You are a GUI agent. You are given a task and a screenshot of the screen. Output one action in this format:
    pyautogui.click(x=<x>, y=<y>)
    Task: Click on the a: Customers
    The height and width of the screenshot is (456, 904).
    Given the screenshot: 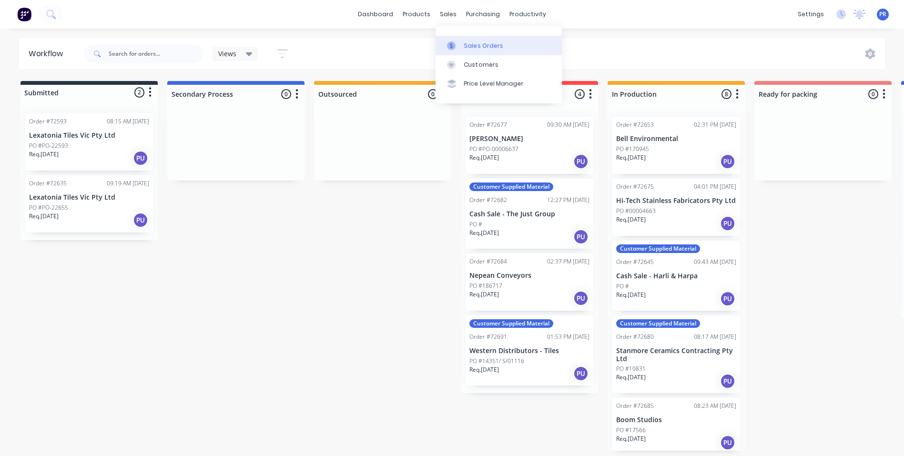 What is the action you would take?
    pyautogui.click(x=499, y=65)
    